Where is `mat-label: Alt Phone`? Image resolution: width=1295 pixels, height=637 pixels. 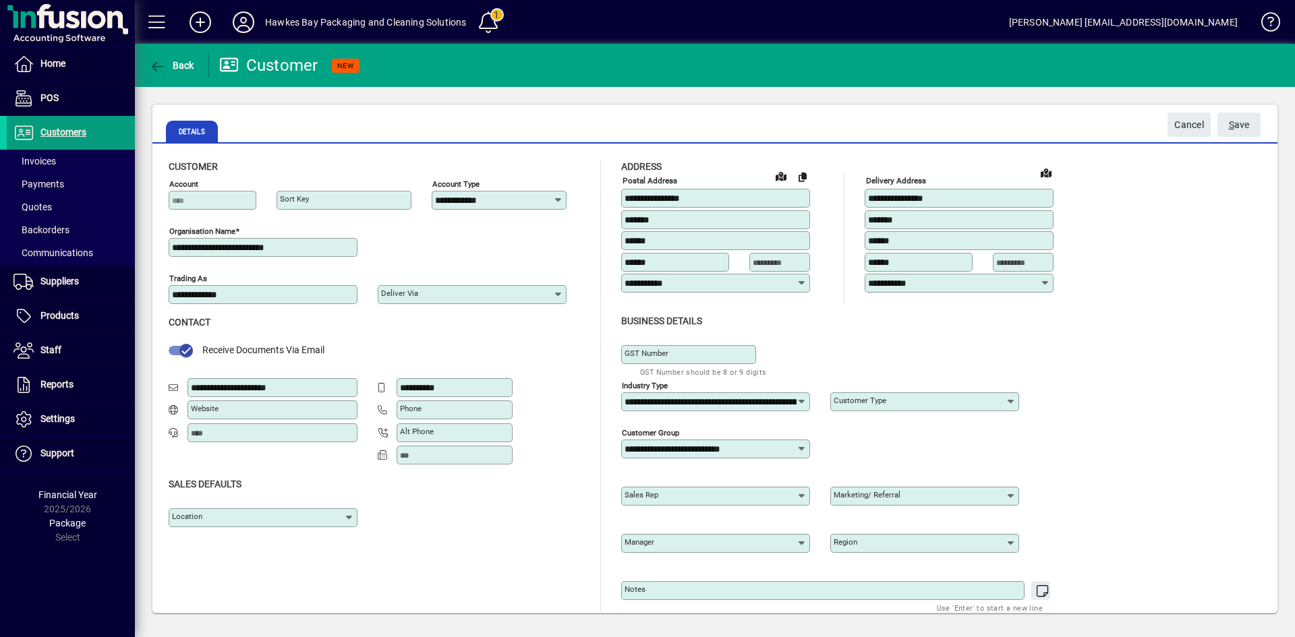 mat-label: Alt Phone is located at coordinates (417, 432).